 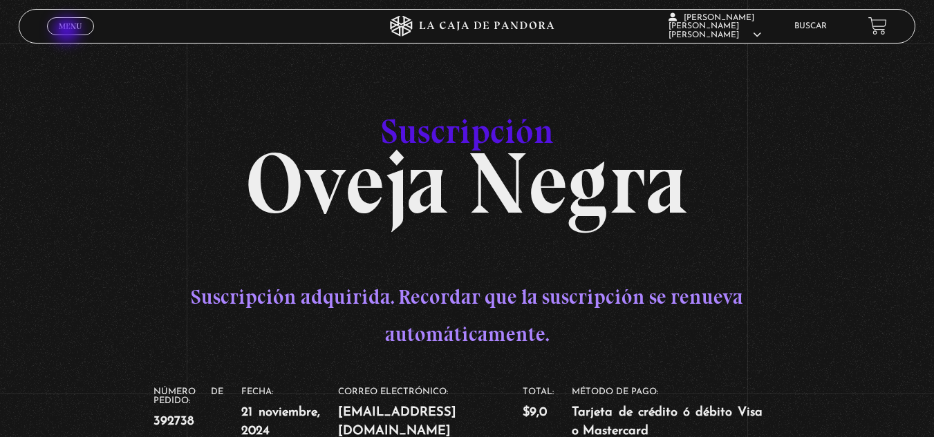 I want to click on span: Suscripción, so click(x=467, y=131).